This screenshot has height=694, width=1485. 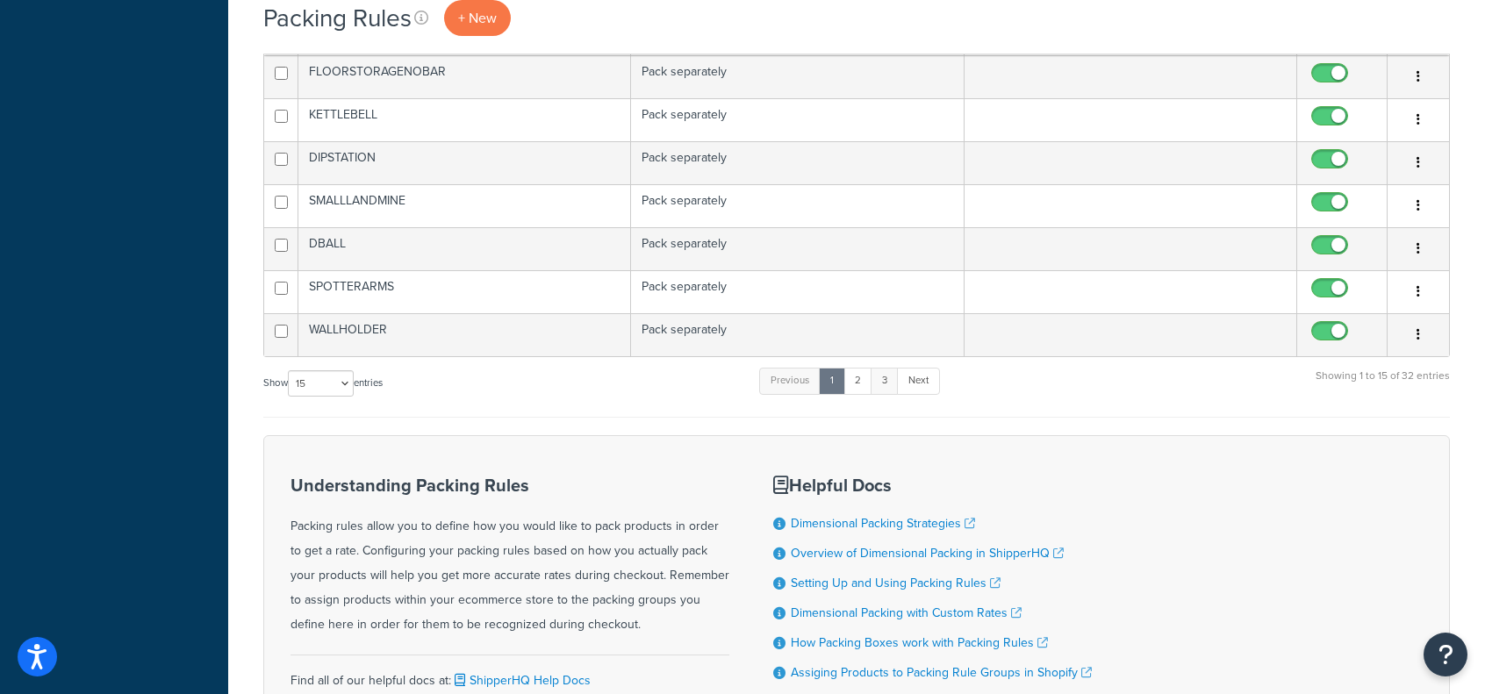 What do you see at coordinates (337, 18) in the screenshot?
I see `h1: Packing Rules` at bounding box center [337, 18].